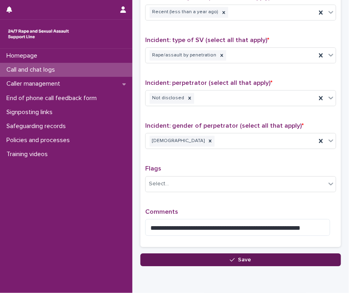  I want to click on p: Caller management, so click(35, 84).